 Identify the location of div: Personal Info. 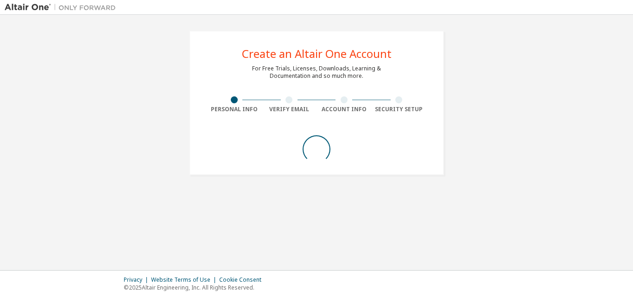
(234, 109).